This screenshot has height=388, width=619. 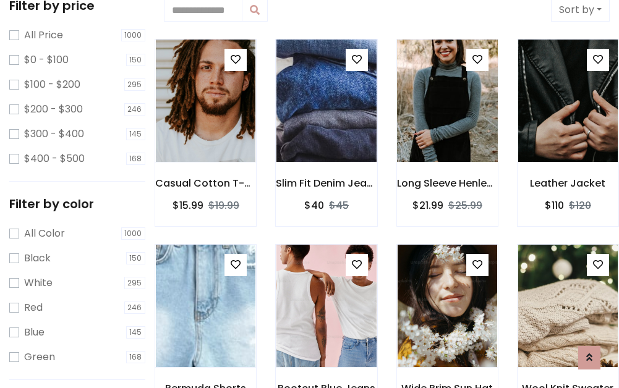 What do you see at coordinates (314, 205) in the screenshot?
I see `h6: $40` at bounding box center [314, 205].